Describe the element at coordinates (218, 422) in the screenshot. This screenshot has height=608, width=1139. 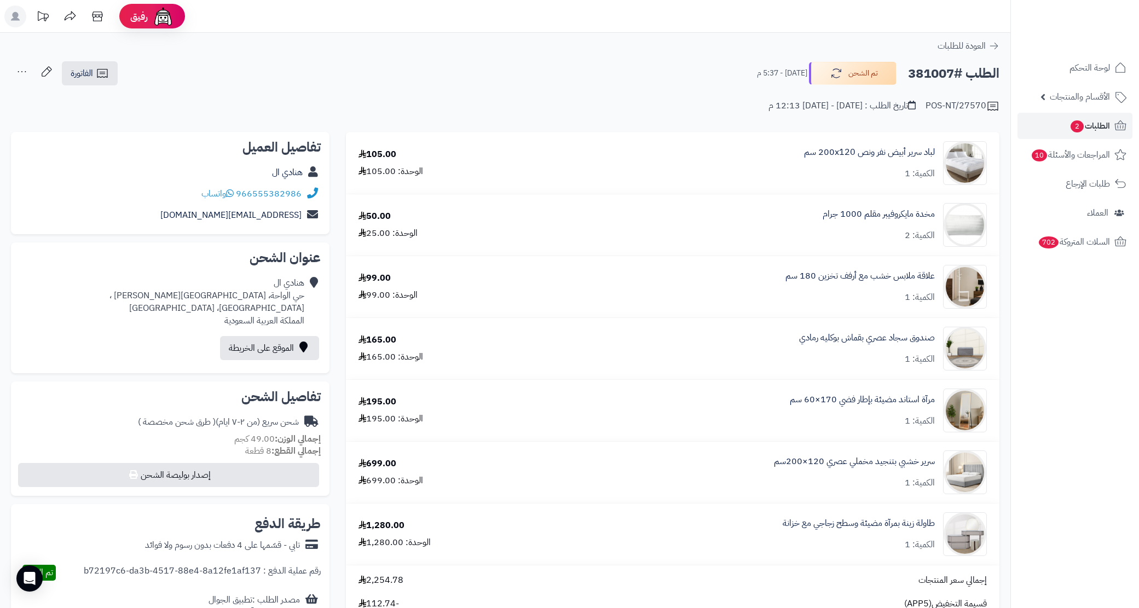
I see `div: شحن سريع (من ٢-٧ ايام)` at that location.